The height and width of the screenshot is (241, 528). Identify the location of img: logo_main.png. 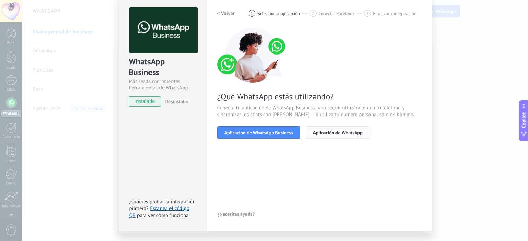
(163, 30).